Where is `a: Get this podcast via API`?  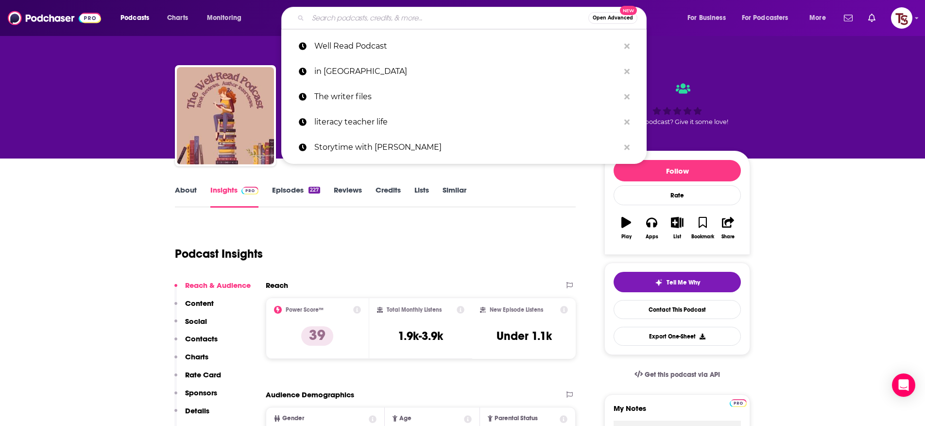
a: Get this podcast via API is located at coordinates (677, 374).